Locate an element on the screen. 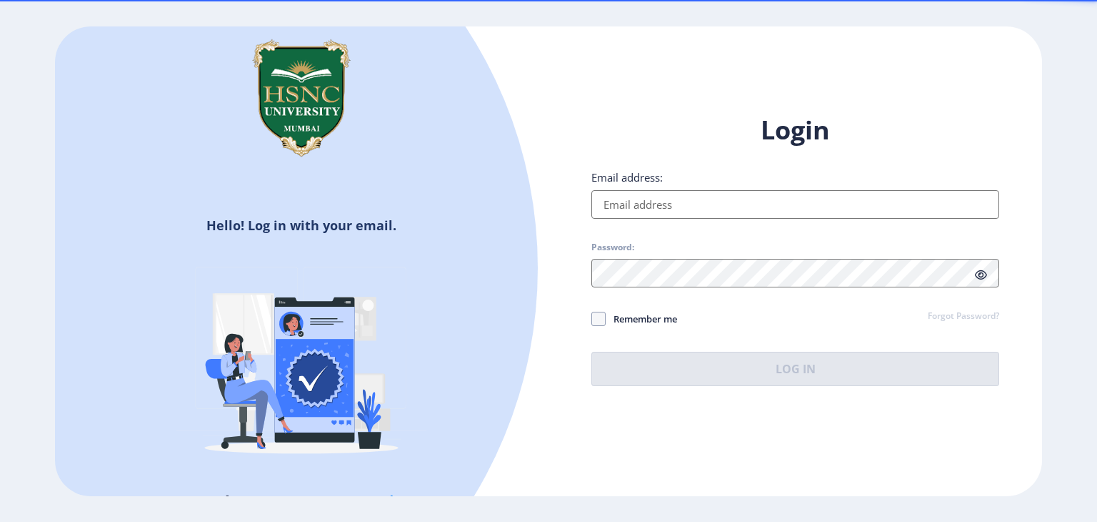 The height and width of the screenshot is (522, 1097). img: hsnc.png is located at coordinates (301, 98).